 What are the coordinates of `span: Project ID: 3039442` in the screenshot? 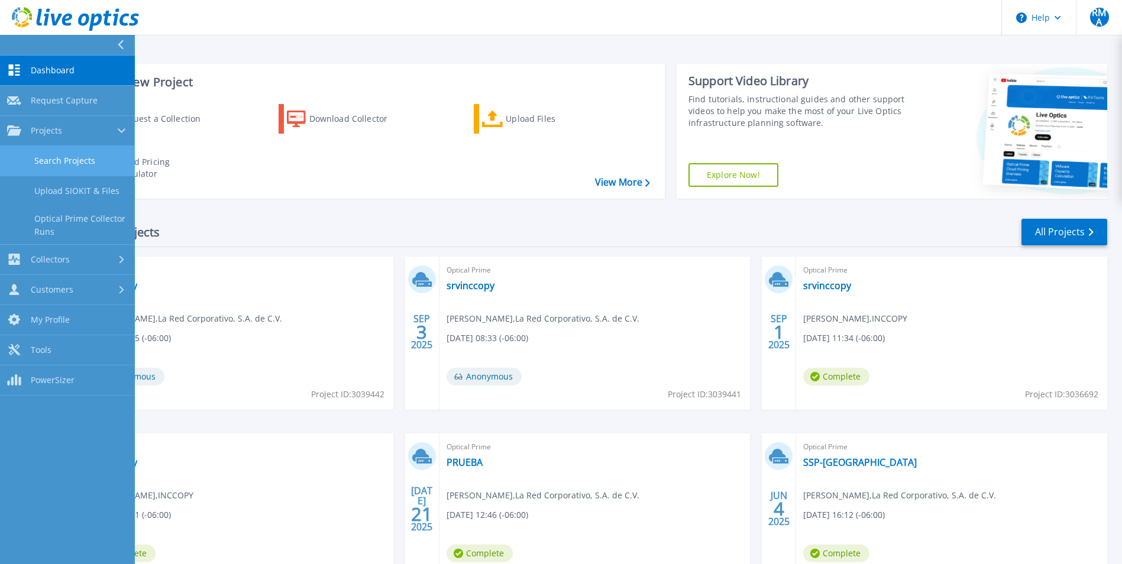 It's located at (348, 395).